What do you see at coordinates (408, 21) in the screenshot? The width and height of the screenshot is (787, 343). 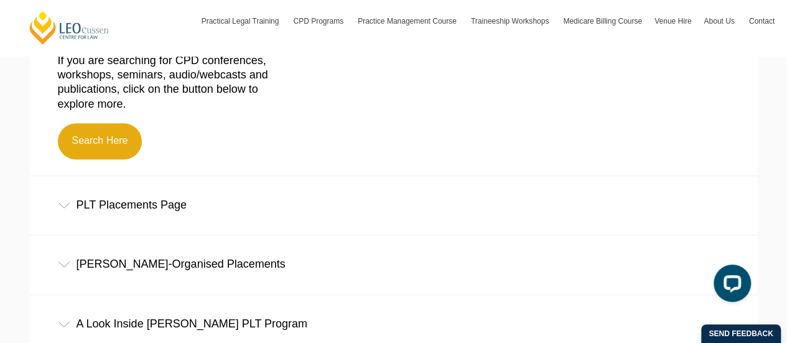 I see `a: Practice Management Course` at bounding box center [408, 21].